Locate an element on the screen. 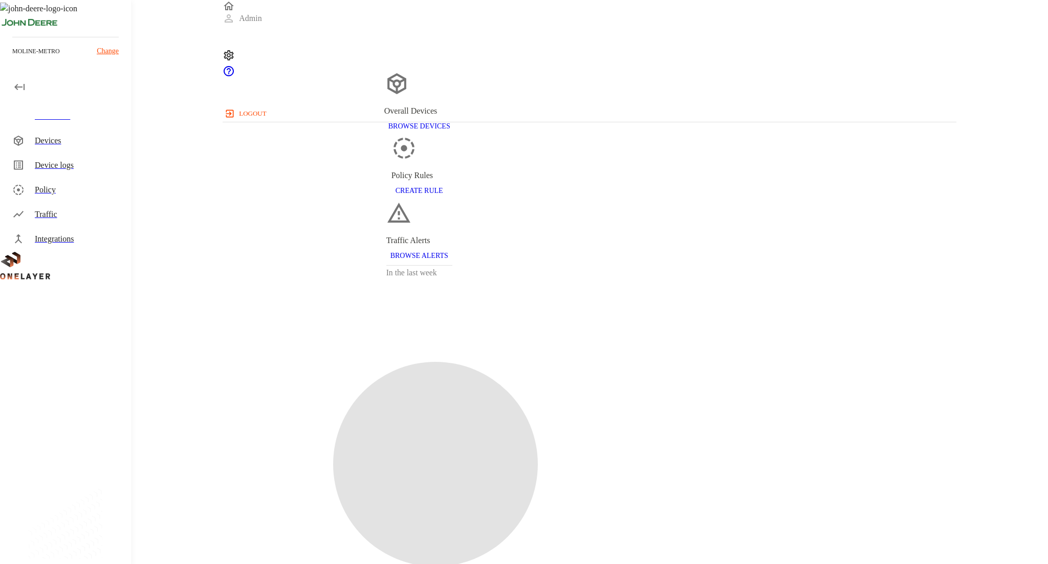 This screenshot has height=564, width=1048. span: Support Portal is located at coordinates (229, 74).